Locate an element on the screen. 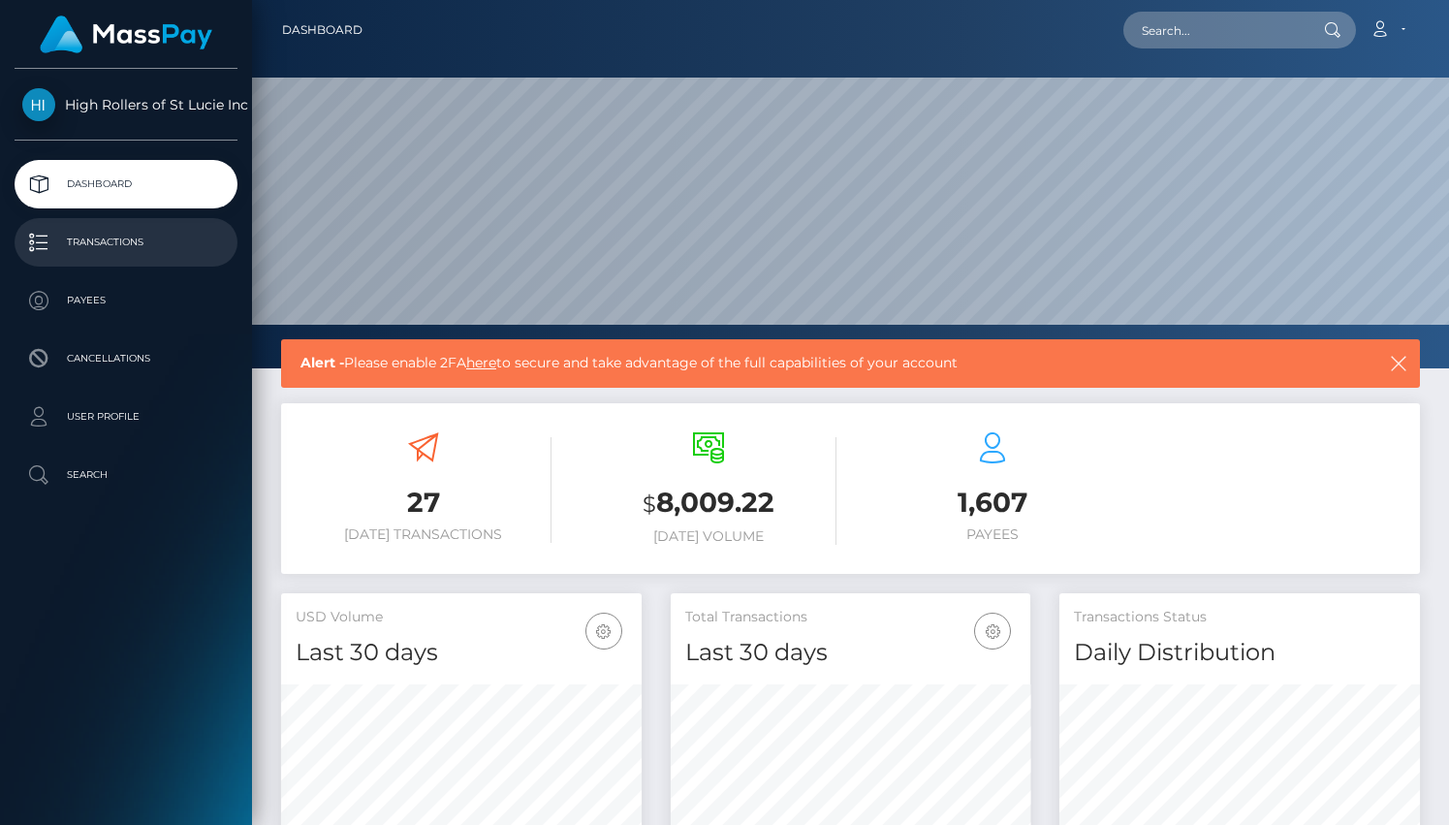 The image size is (1449, 825). h3: 27 is located at coordinates (424, 502).